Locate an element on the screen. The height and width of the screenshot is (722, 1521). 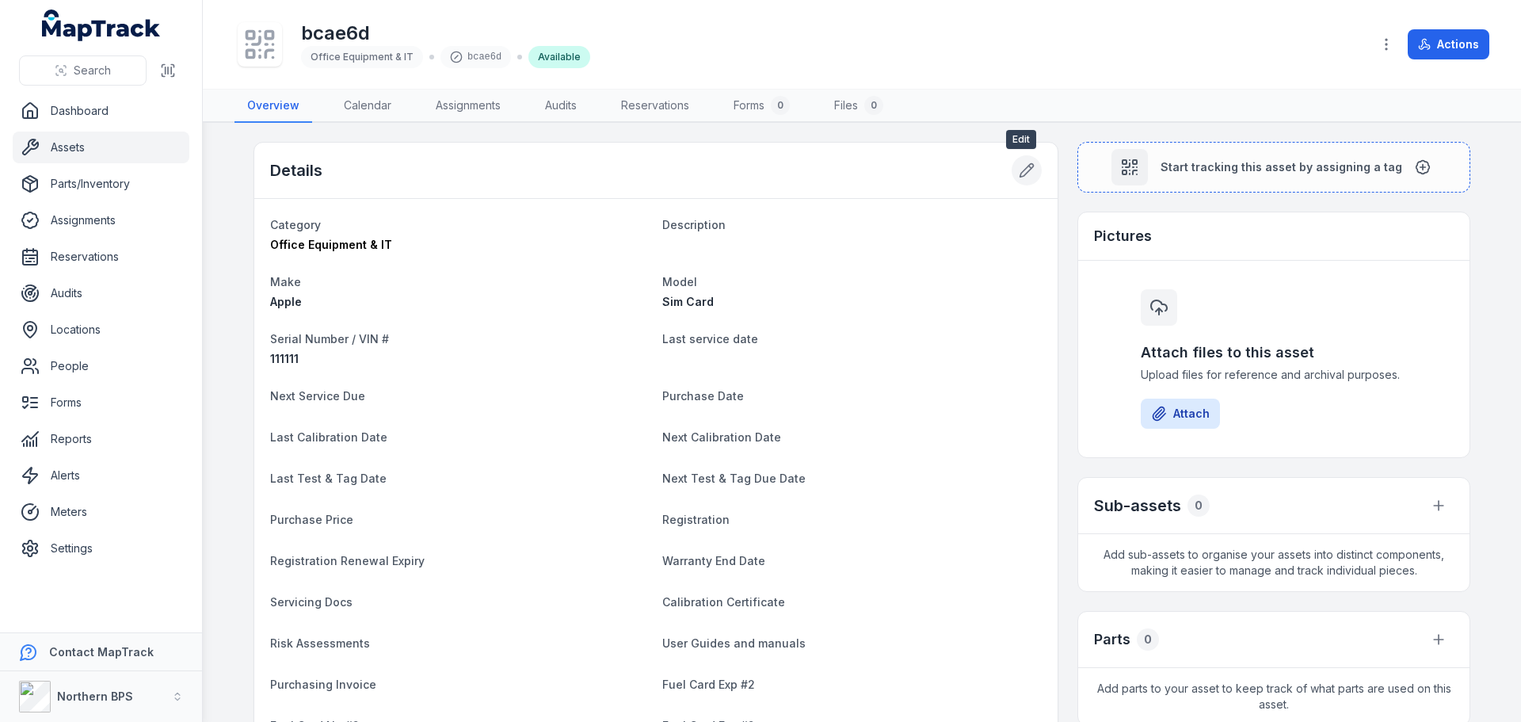
span: Last Test & Tag Date is located at coordinates (328, 478).